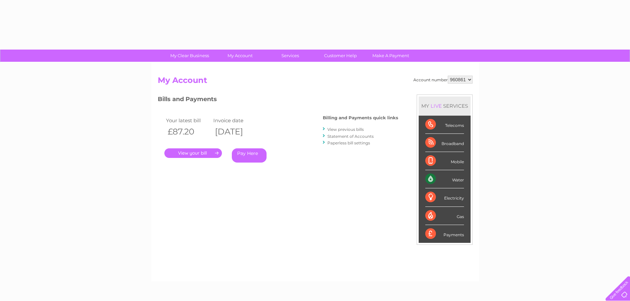  Describe the element at coordinates (445, 106) in the screenshot. I see `div: MY SERVICES` at that location.